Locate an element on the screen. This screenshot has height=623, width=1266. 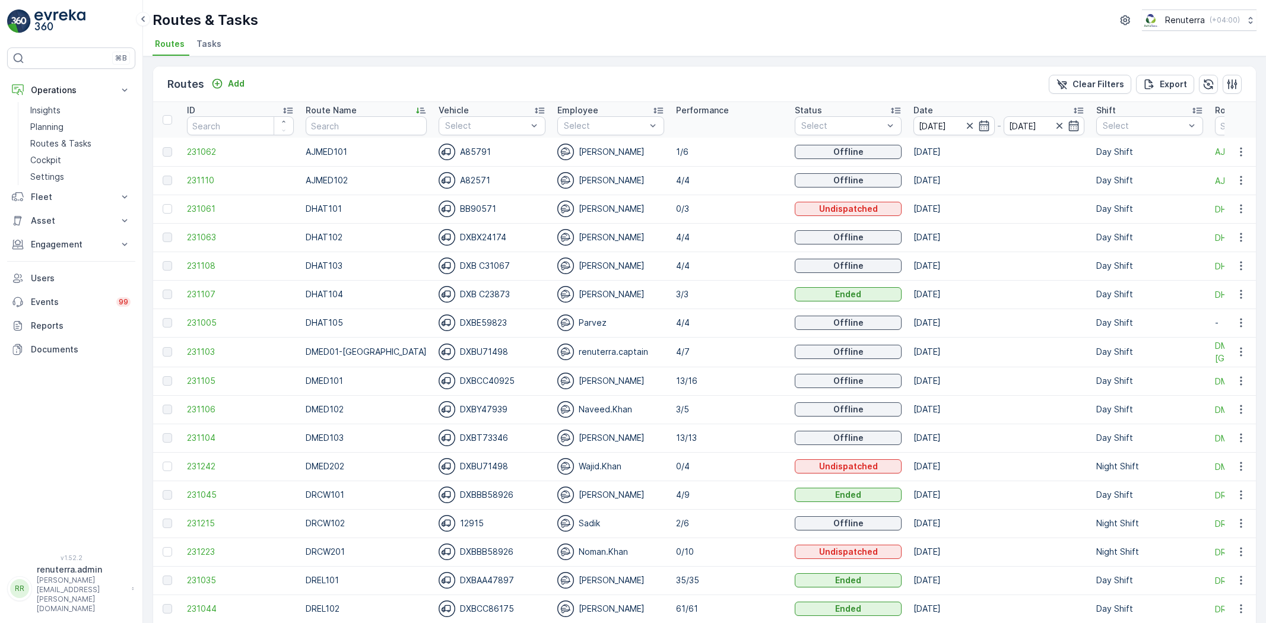
a: 231105 is located at coordinates (240, 381).